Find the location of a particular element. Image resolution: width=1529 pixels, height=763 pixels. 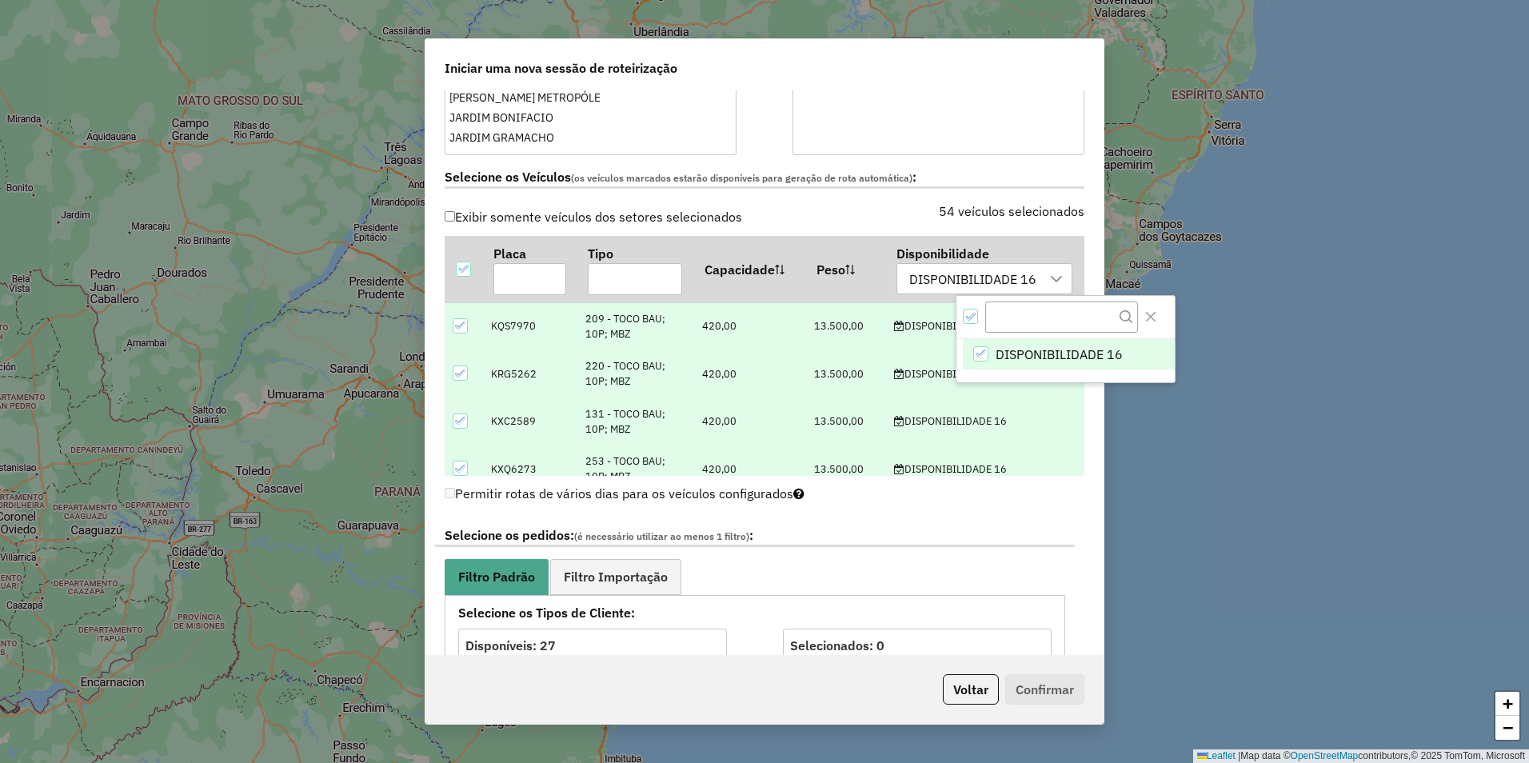

div: JARDIM GRAMACHO is located at coordinates (590, 138).